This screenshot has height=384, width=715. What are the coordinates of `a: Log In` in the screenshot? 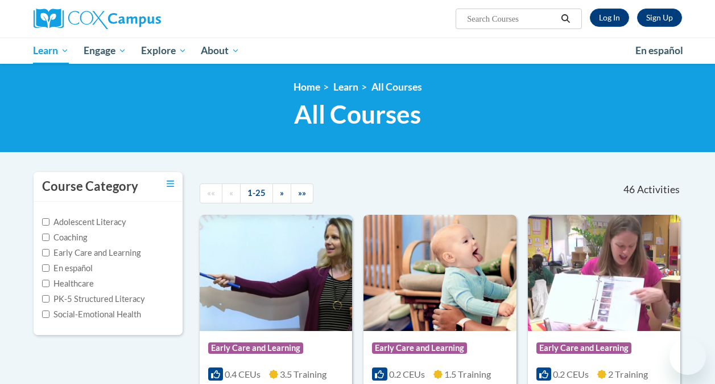 It's located at (609, 18).